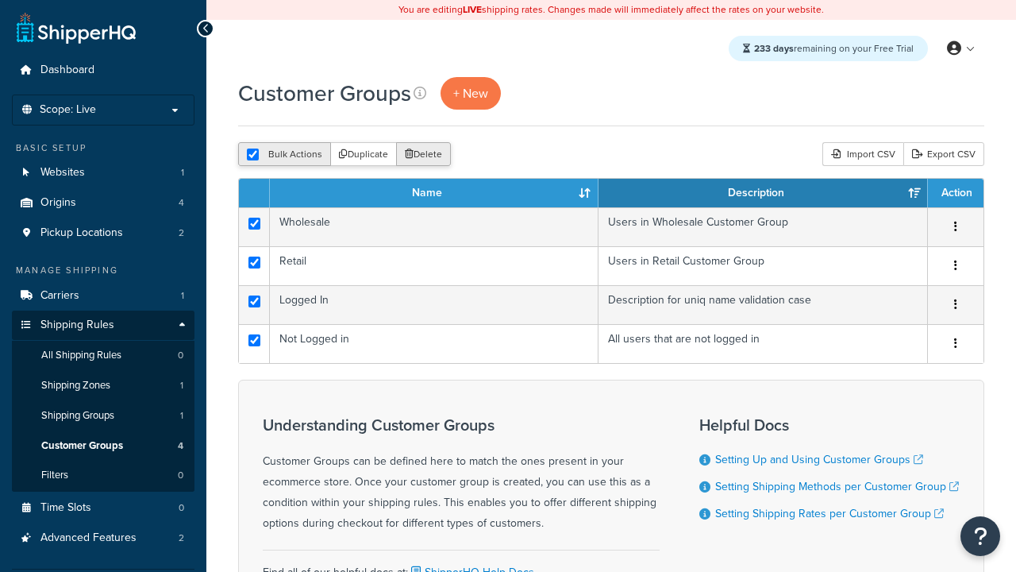 This screenshot has height=572, width=1016. Describe the element at coordinates (828, 48) in the screenshot. I see `div: remaining on your Free Trial` at that location.